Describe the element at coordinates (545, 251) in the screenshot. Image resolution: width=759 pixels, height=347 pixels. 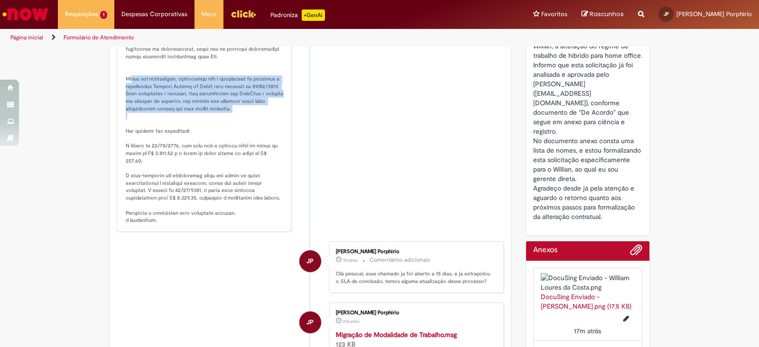
I see `h2: Anexos` at that location.